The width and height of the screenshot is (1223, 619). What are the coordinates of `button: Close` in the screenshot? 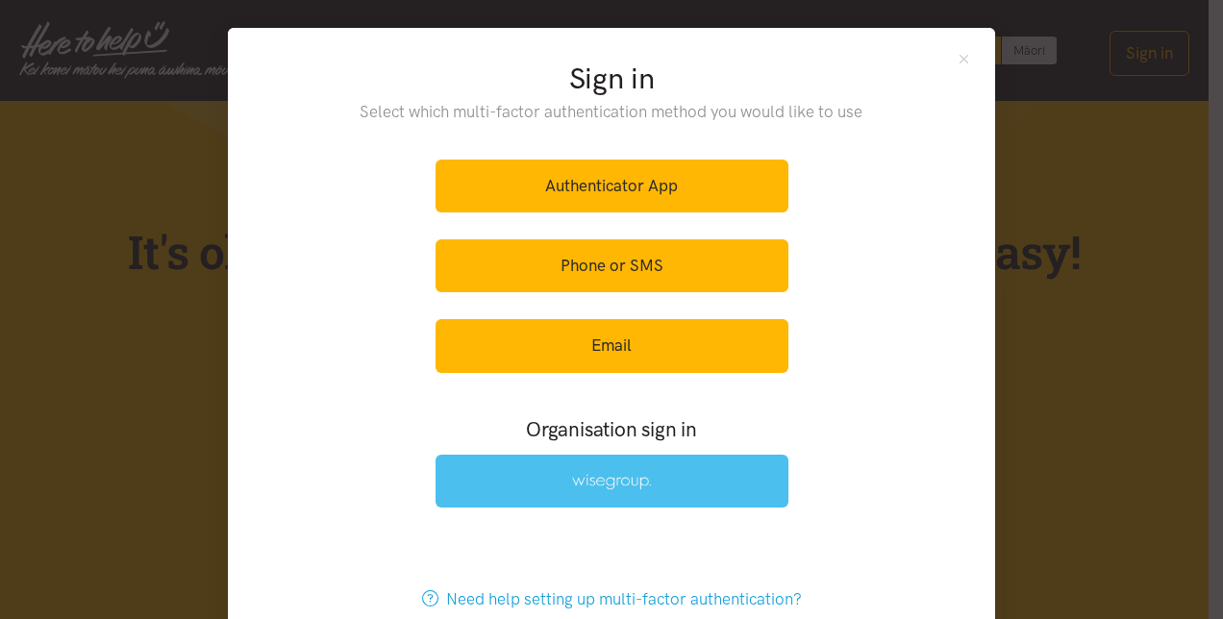 It's located at (964, 59).